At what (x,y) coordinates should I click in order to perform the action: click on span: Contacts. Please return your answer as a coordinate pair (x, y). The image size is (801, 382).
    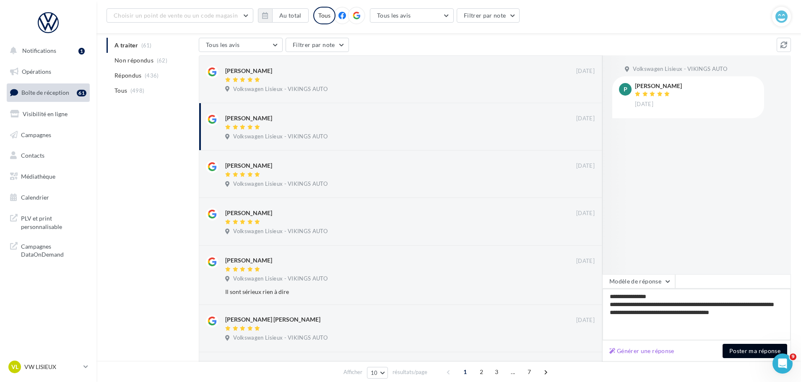
    Looking at the image, I should click on (33, 155).